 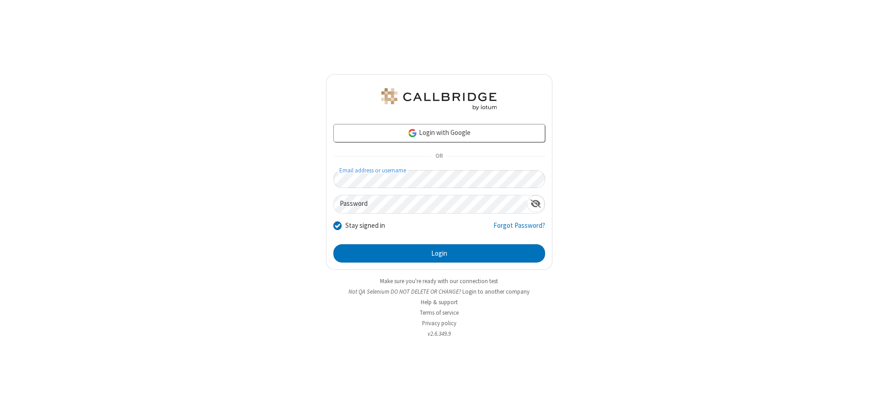 What do you see at coordinates (439, 179) in the screenshot?
I see `input: Email address or username` at bounding box center [439, 179].